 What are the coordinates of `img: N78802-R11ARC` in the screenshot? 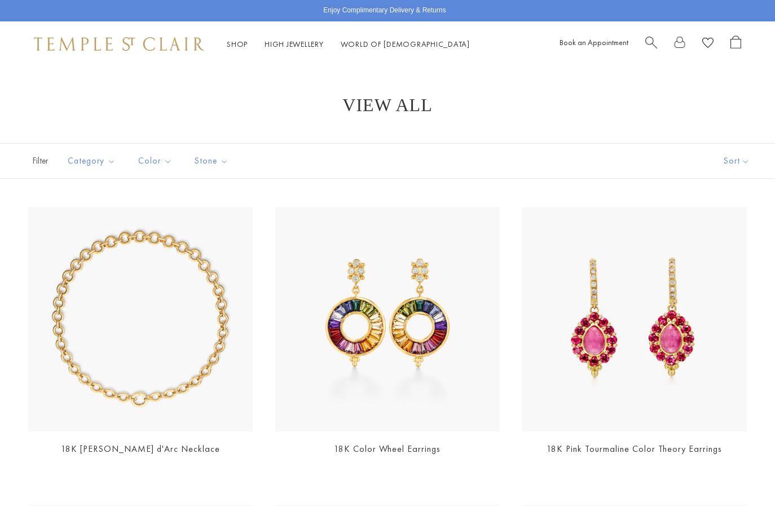 It's located at (140, 319).